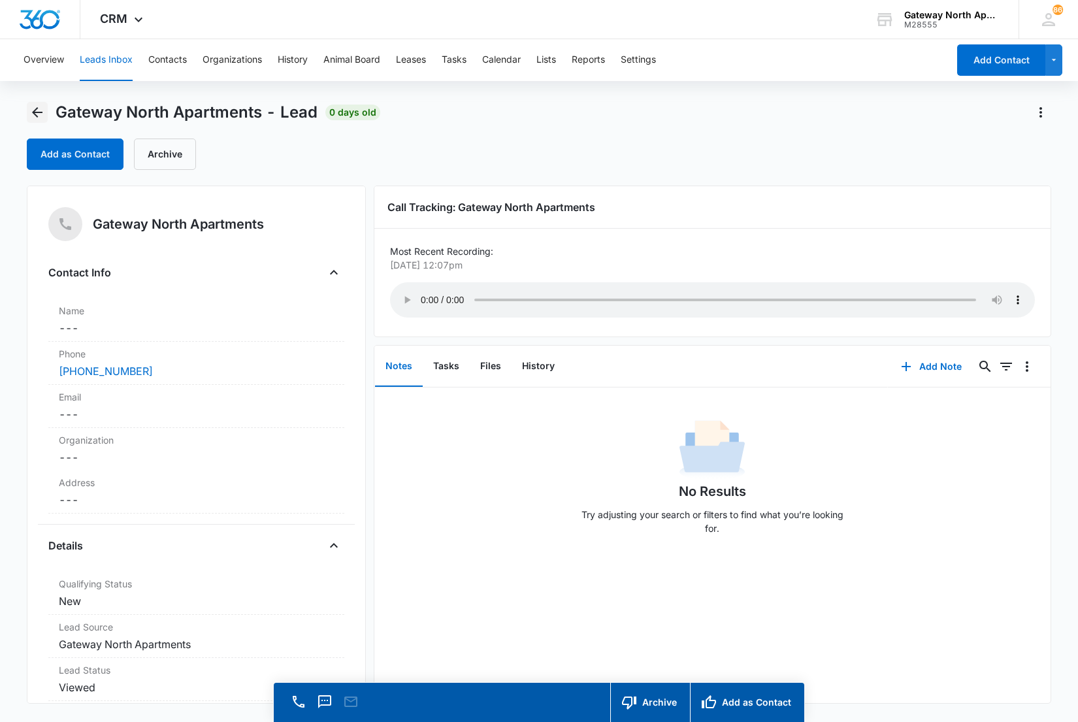 The image size is (1078, 722). I want to click on button: Back, so click(37, 112).